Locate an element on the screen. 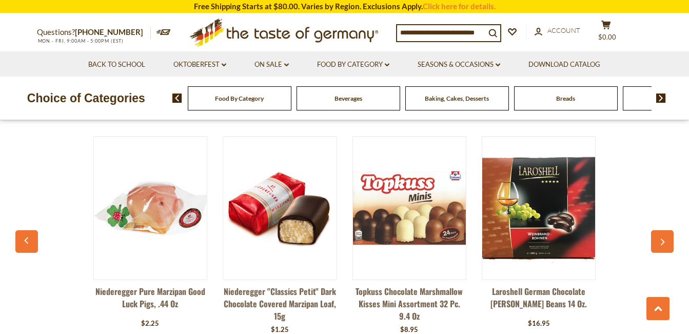  span: Beverages is located at coordinates (349, 98).